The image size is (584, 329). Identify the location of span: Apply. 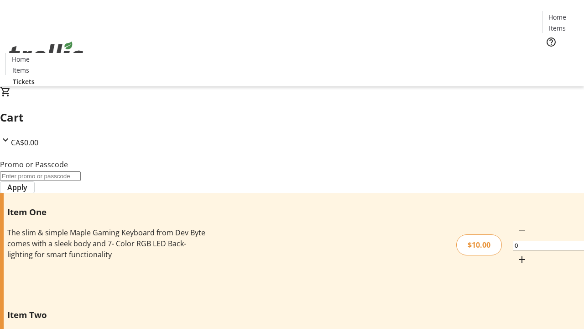
(17, 187).